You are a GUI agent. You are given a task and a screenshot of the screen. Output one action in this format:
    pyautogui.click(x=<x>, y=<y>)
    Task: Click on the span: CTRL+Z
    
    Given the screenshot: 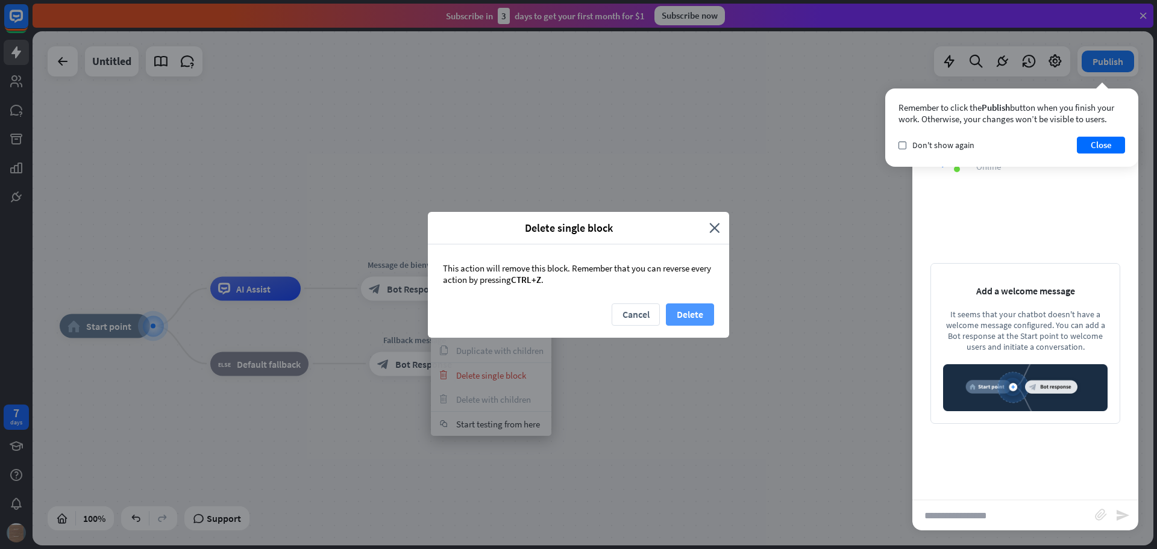 What is the action you would take?
    pyautogui.click(x=526, y=279)
    